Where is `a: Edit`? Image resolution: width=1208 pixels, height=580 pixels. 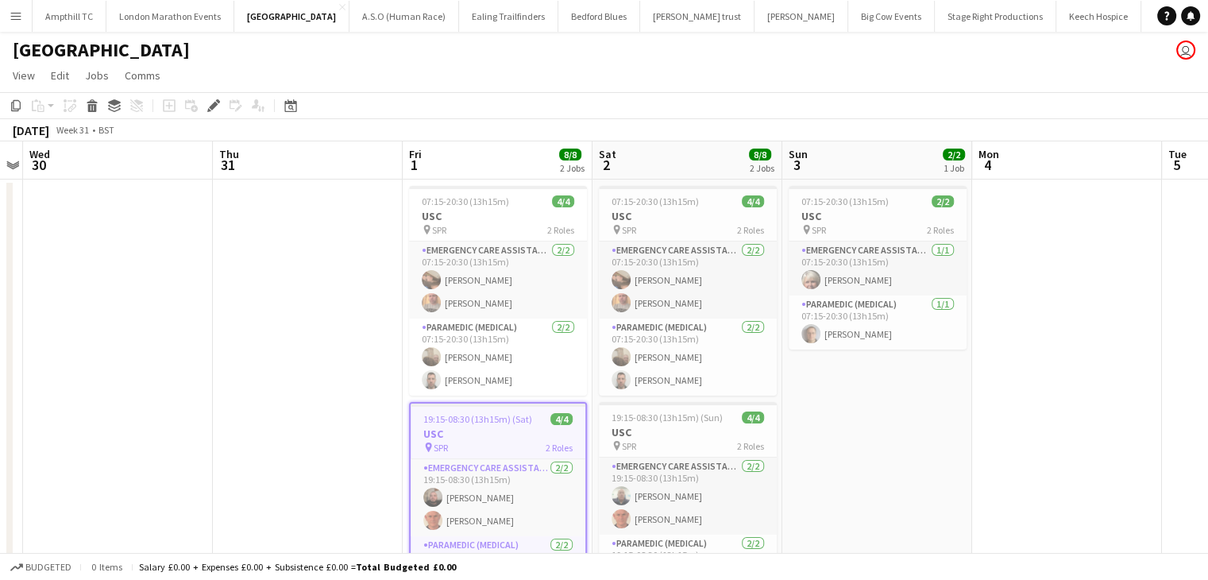
a: Edit is located at coordinates (60, 75).